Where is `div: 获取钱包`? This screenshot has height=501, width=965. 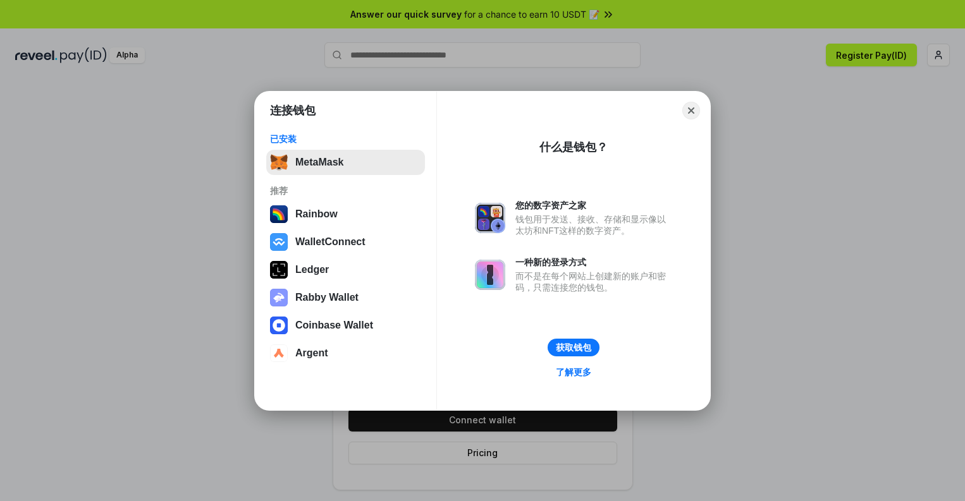 div: 获取钱包 is located at coordinates (573, 348).